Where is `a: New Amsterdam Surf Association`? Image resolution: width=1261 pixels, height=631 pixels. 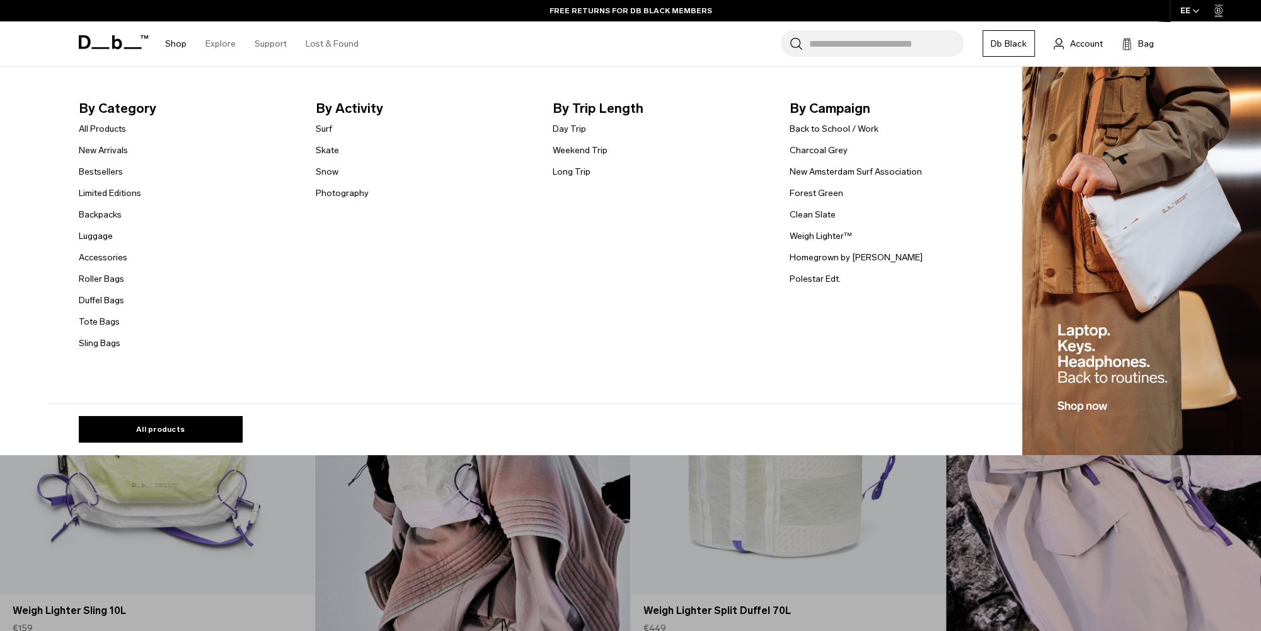
a: New Amsterdam Surf Association is located at coordinates (856, 171).